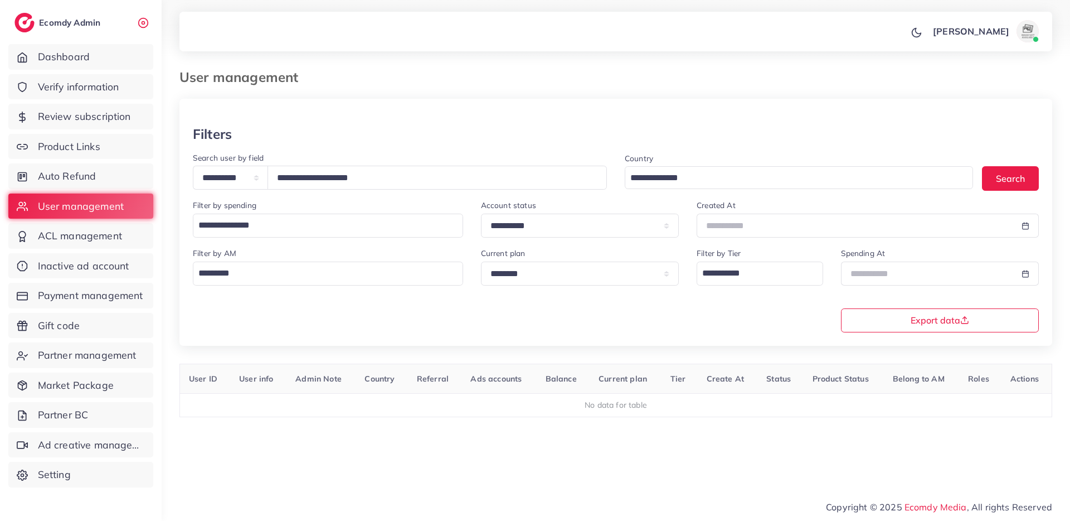 This screenshot has height=521, width=1070. Describe the element at coordinates (716, 205) in the screenshot. I see `label: Created At` at that location.